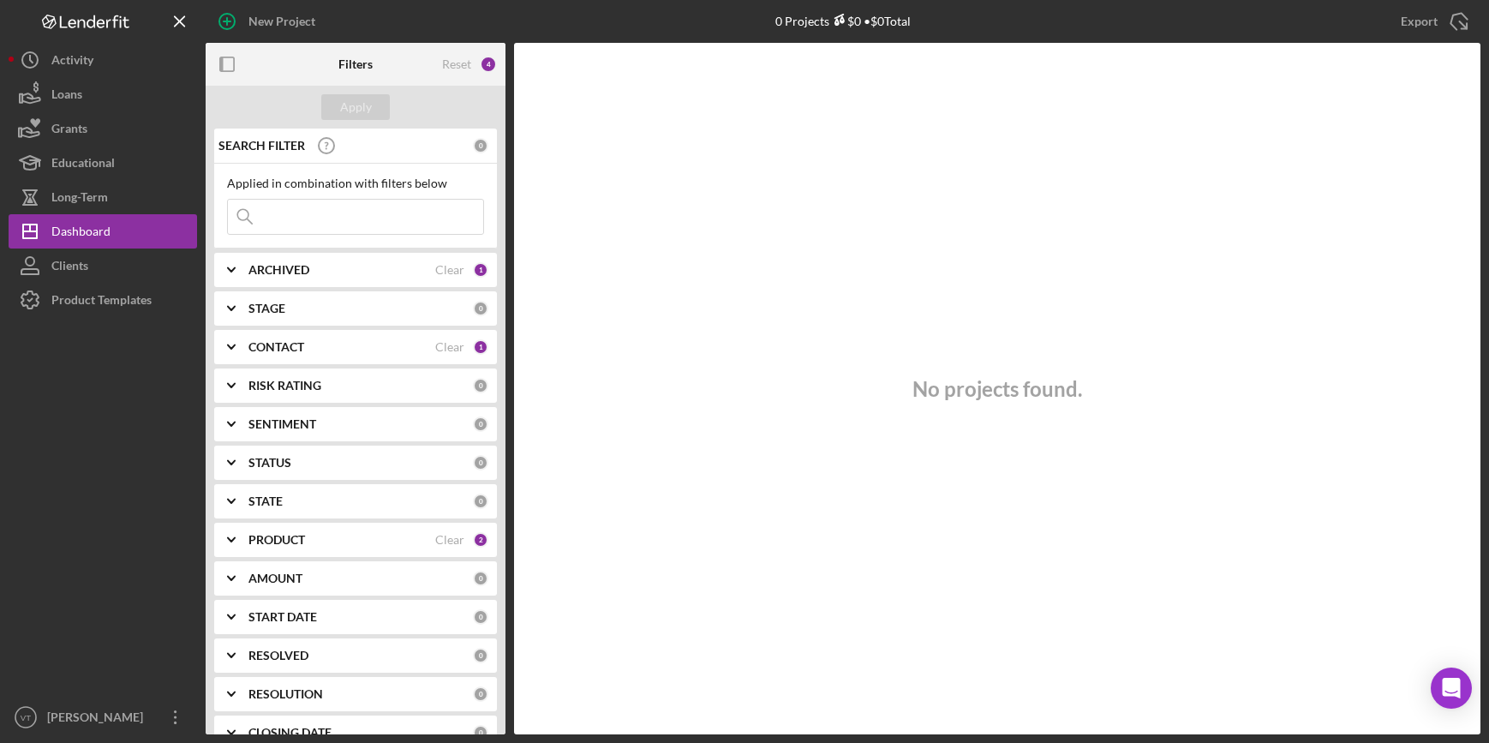 The width and height of the screenshot is (1489, 743). What do you see at coordinates (278, 655) in the screenshot?
I see `b: RESOLVED` at bounding box center [278, 655].